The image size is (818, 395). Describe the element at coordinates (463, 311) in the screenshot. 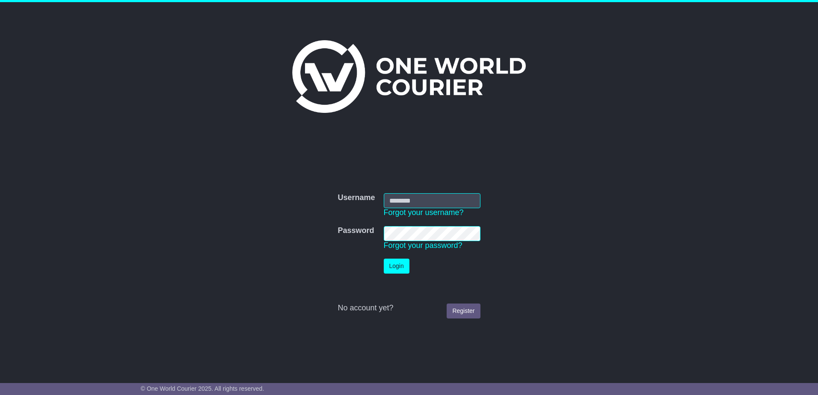

I see `a: Register` at that location.